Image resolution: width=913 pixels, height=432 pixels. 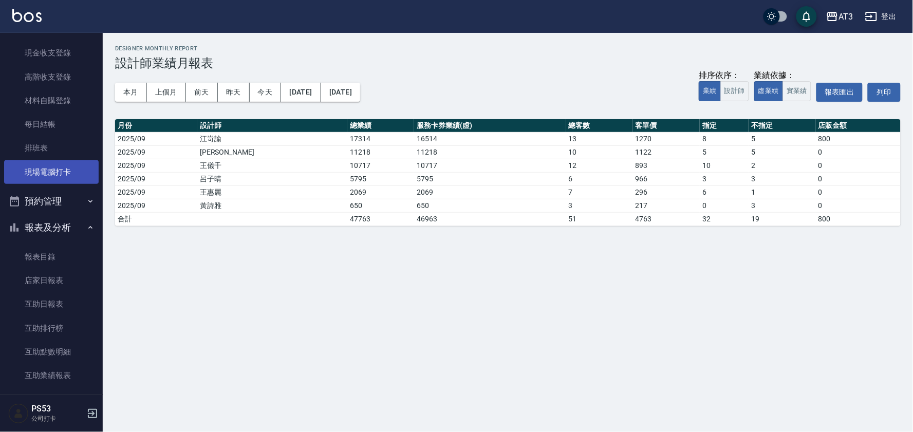 What do you see at coordinates (381, 219) in the screenshot?
I see `td: 47763` at bounding box center [381, 219].